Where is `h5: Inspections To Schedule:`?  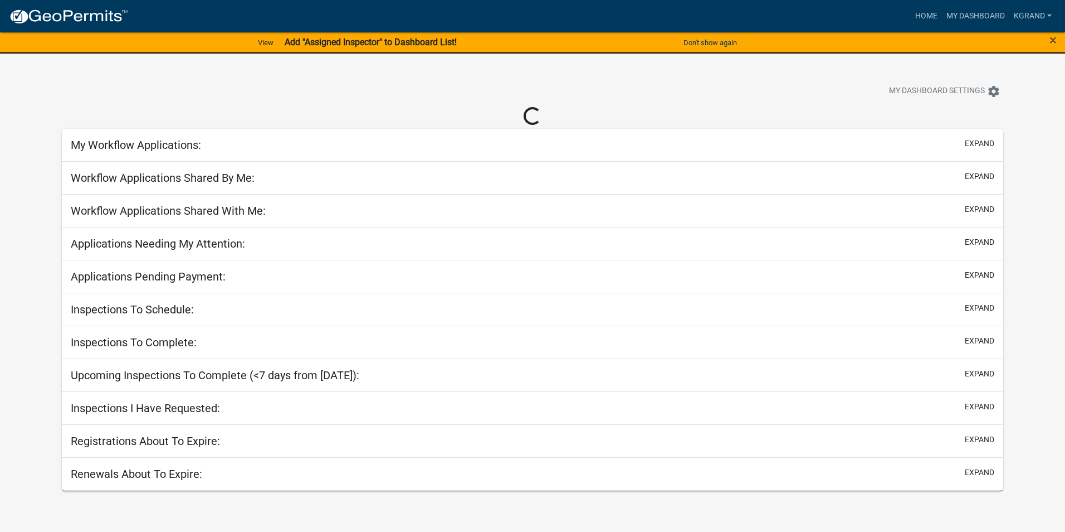 h5: Inspections To Schedule: is located at coordinates (132, 309).